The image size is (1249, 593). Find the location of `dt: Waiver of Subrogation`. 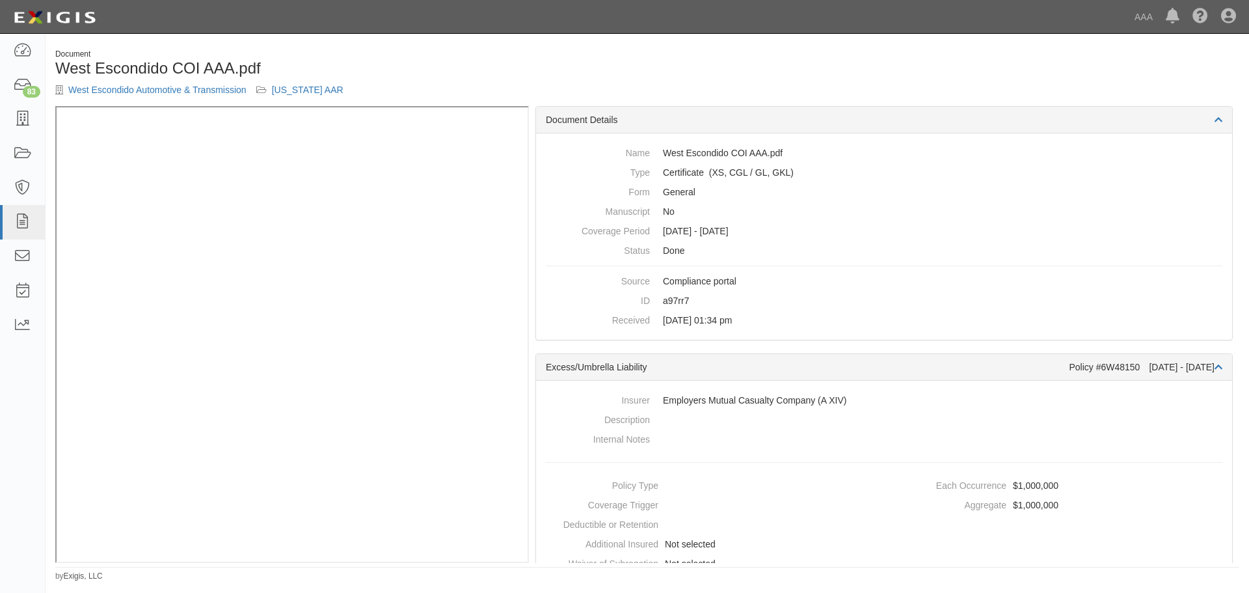

dt: Waiver of Subrogation is located at coordinates (600, 561).